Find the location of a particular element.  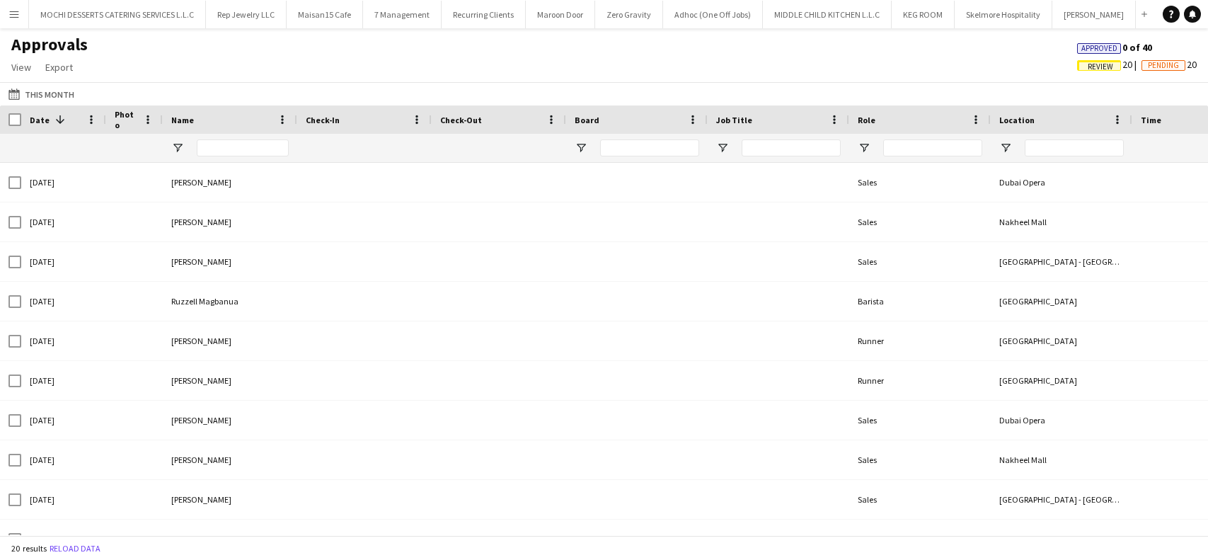

input: Location Filter Input is located at coordinates (1074, 148).